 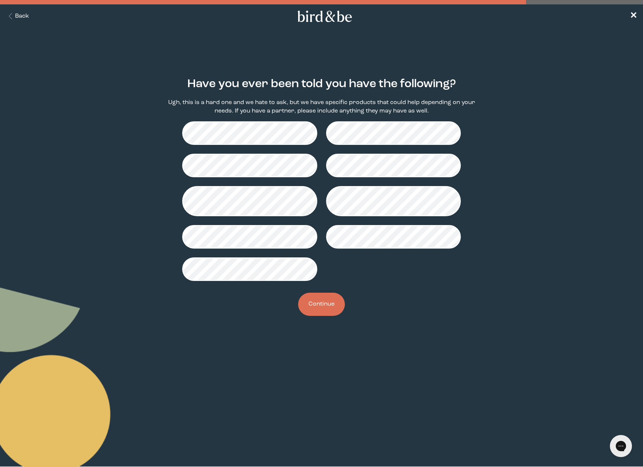 I want to click on p: Ugh, this is a hard one and we hate to ask, but we have specific products that could help dependi..., so click(x=322, y=107).